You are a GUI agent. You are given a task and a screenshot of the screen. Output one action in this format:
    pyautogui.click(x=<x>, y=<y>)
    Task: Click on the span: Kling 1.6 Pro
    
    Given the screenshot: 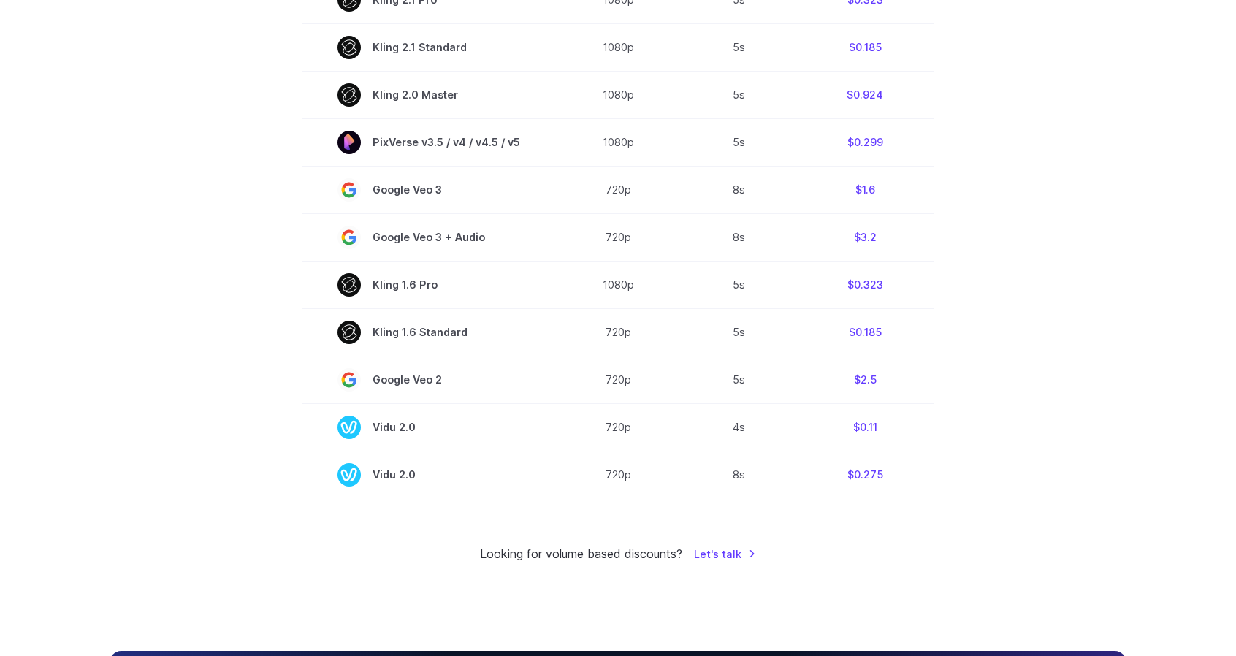 What is the action you would take?
    pyautogui.click(x=429, y=285)
    